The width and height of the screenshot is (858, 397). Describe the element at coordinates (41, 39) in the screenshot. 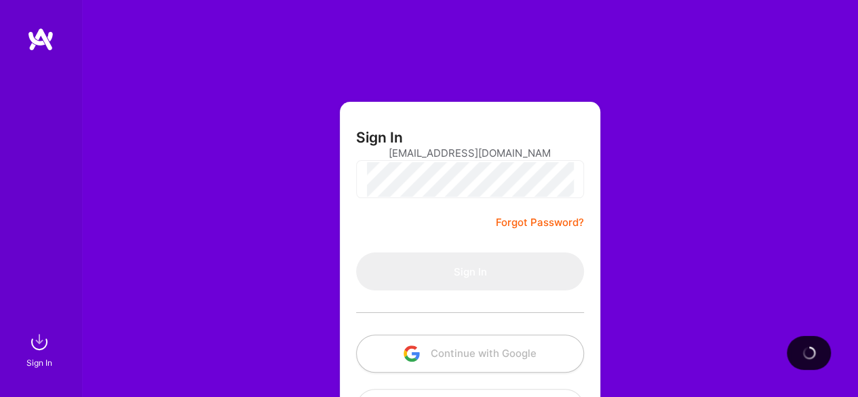

I see `img: logo` at that location.